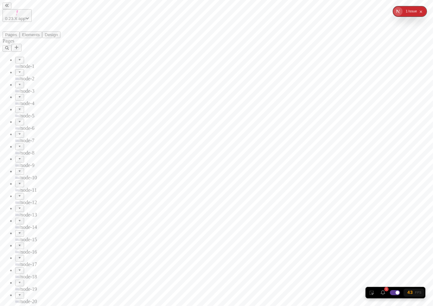 The image size is (433, 306). Describe the element at coordinates (28, 190) in the screenshot. I see `span: /node-11` at that location.